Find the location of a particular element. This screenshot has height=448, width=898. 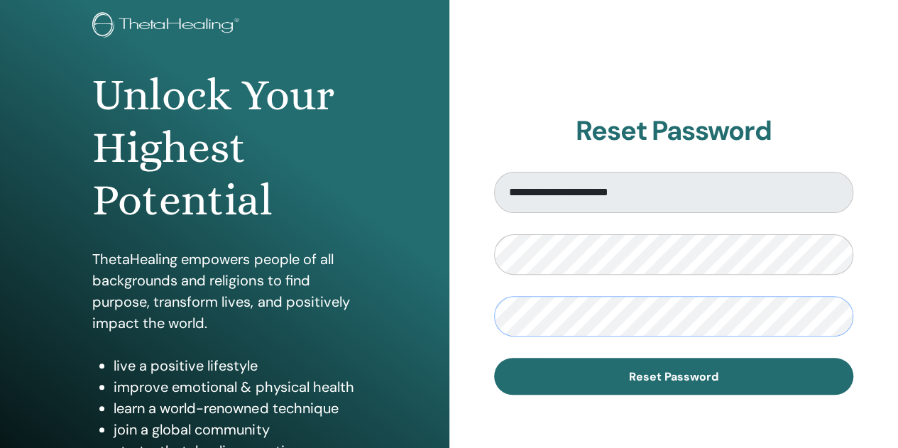

h1: Unlock Your Highest Potential is located at coordinates (224, 148).